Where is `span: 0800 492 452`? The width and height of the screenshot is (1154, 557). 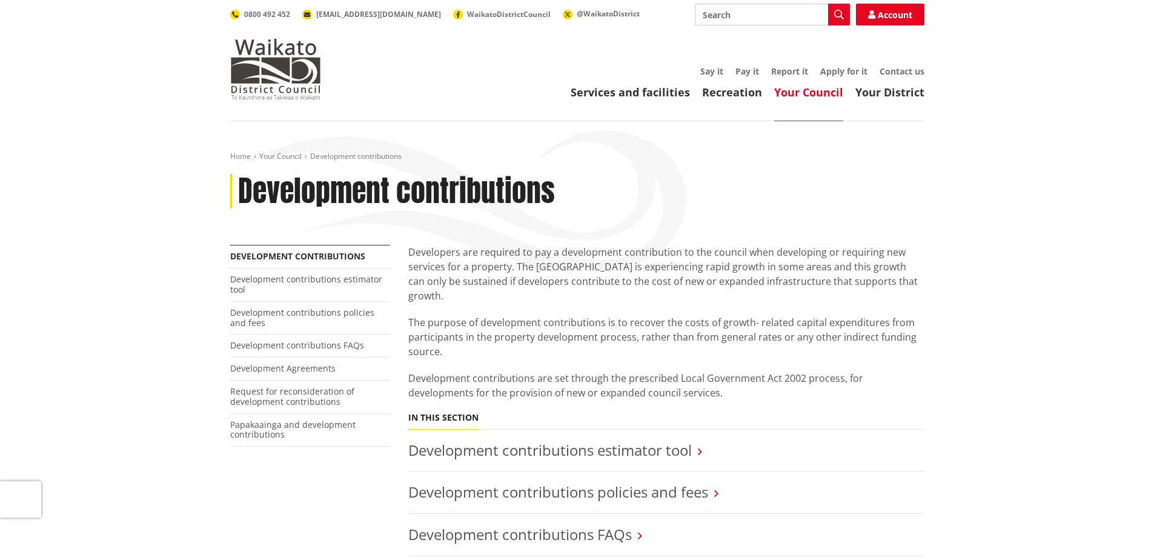 span: 0800 492 452 is located at coordinates (267, 14).